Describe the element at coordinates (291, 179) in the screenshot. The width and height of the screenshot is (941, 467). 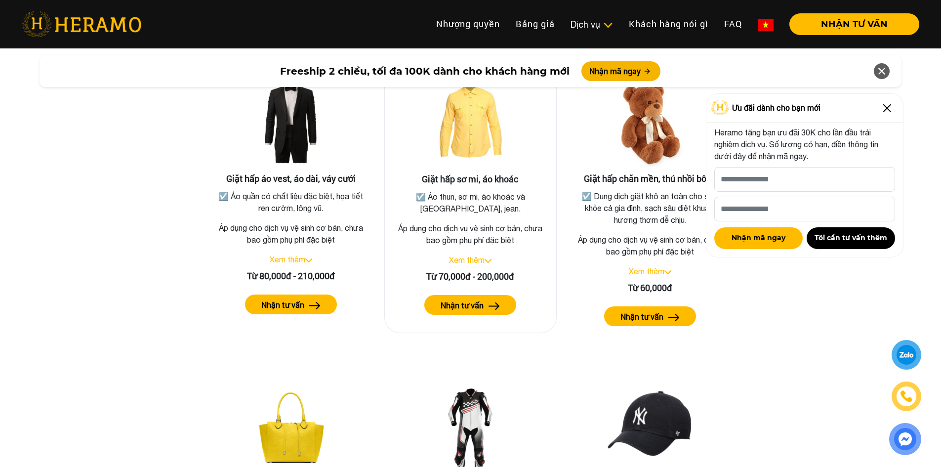
I see `h3: Giặt hấp áo vest, áo dài, váy cưới` at that location.